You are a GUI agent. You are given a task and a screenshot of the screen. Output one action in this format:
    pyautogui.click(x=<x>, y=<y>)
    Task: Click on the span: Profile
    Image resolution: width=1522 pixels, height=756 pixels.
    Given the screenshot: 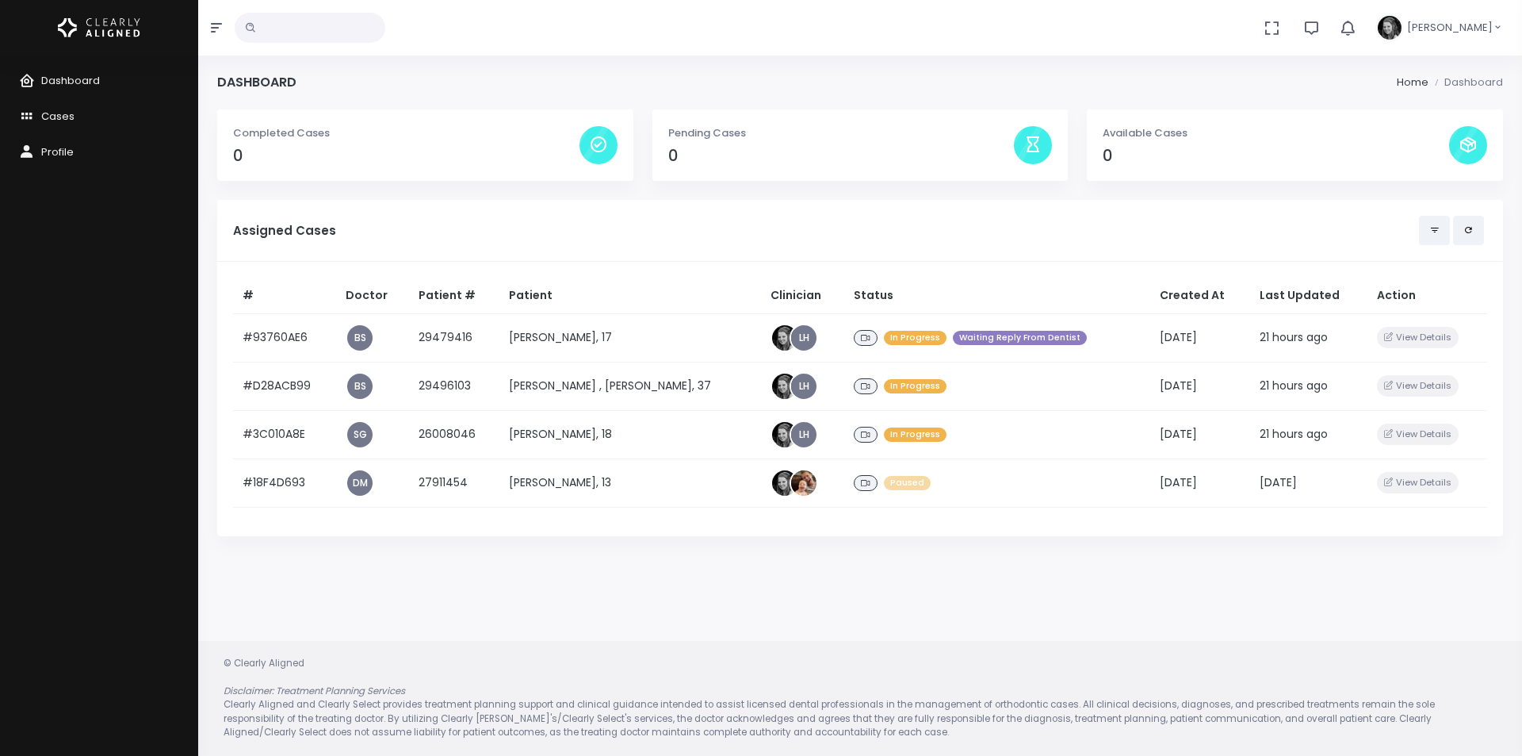 What is the action you would take?
    pyautogui.click(x=57, y=151)
    